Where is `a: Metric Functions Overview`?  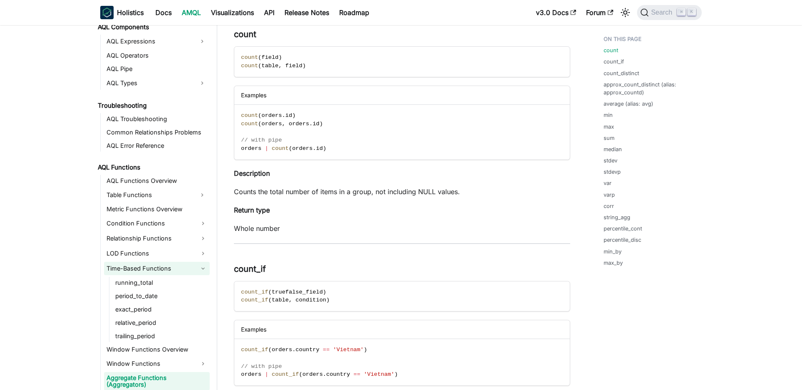
a: Metric Functions Overview is located at coordinates (157, 209).